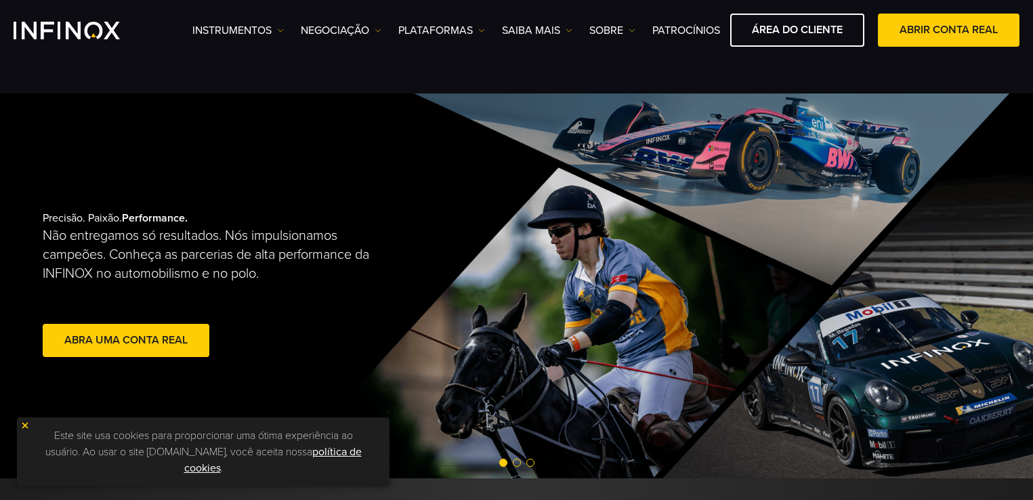  Describe the element at coordinates (503, 463) in the screenshot. I see `span: Go to slide 1` at that location.